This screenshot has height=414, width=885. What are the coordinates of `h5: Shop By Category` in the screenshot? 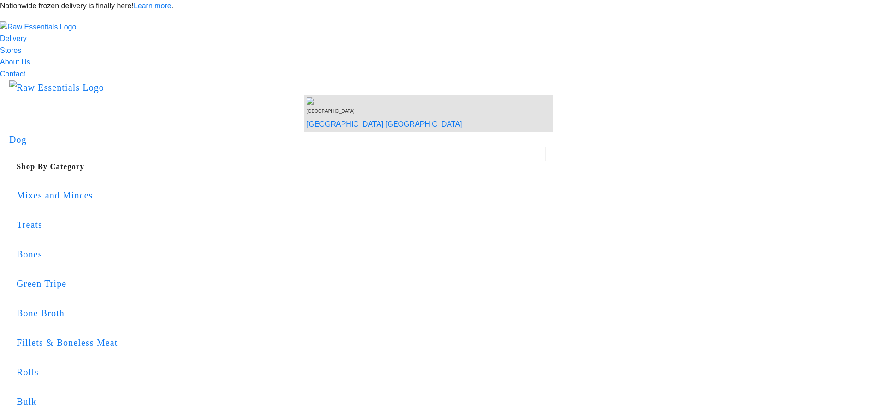 It's located at (281, 167).